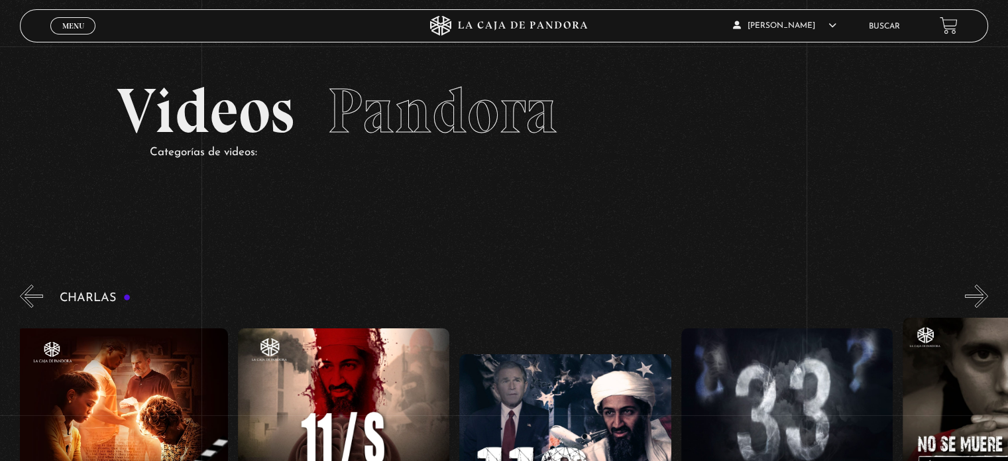 Image resolution: width=1008 pixels, height=461 pixels. I want to click on span: Cerrar, so click(73, 38).